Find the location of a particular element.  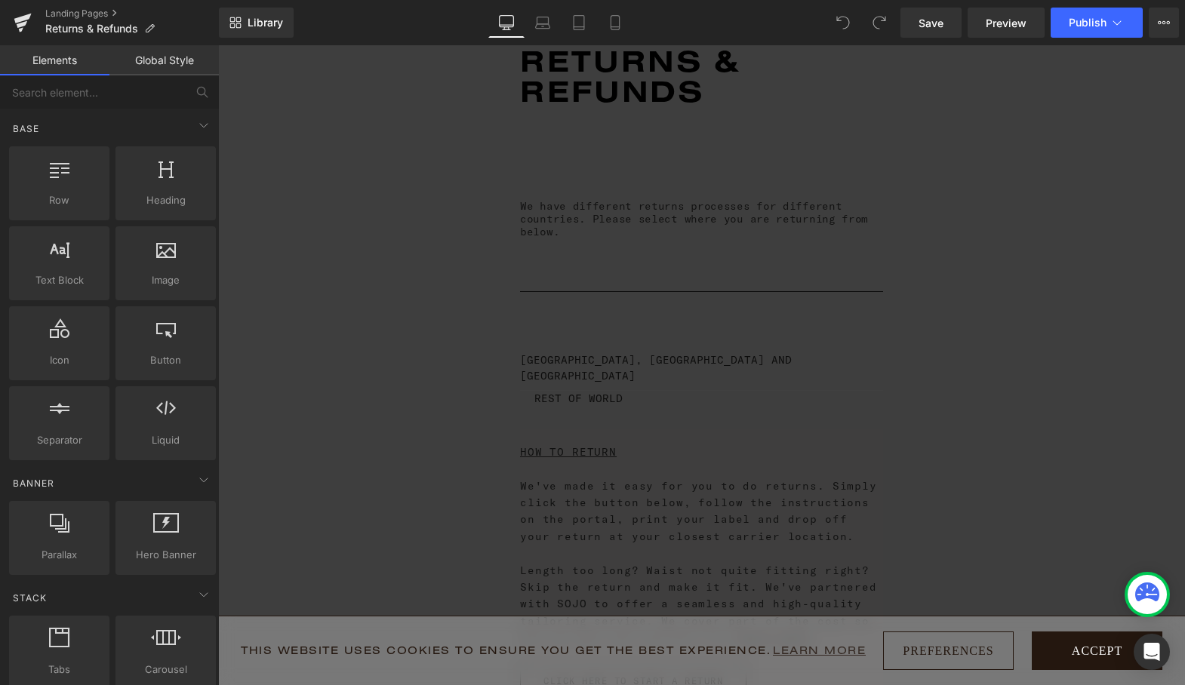

span: Carousel is located at coordinates (165, 669).